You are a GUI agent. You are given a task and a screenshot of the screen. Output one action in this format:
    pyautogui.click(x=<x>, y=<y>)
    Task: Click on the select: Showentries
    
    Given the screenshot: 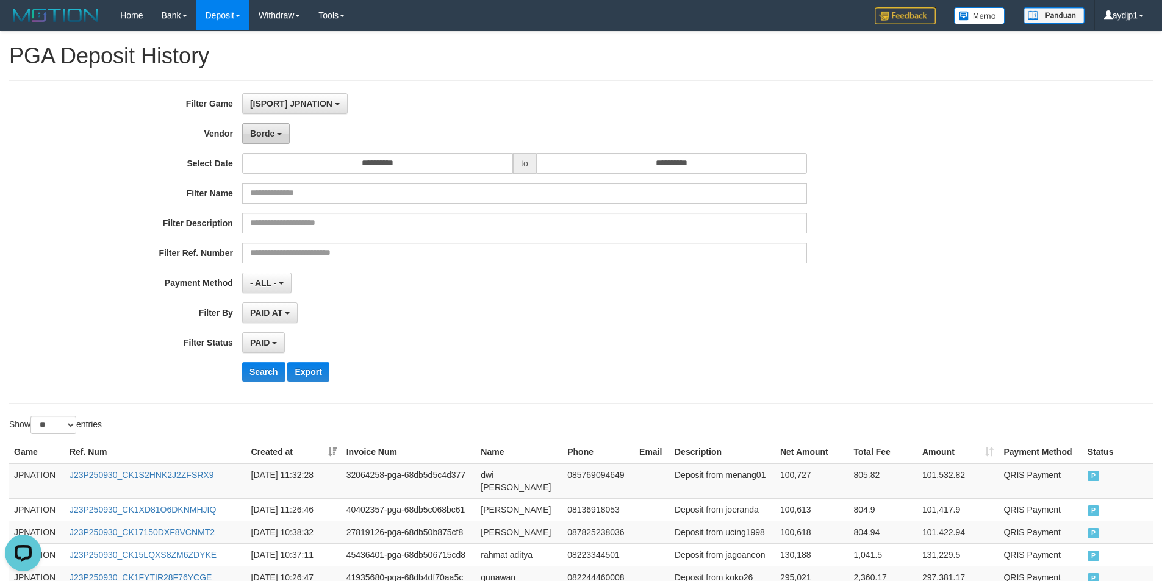 What is the action you would take?
    pyautogui.click(x=53, y=425)
    